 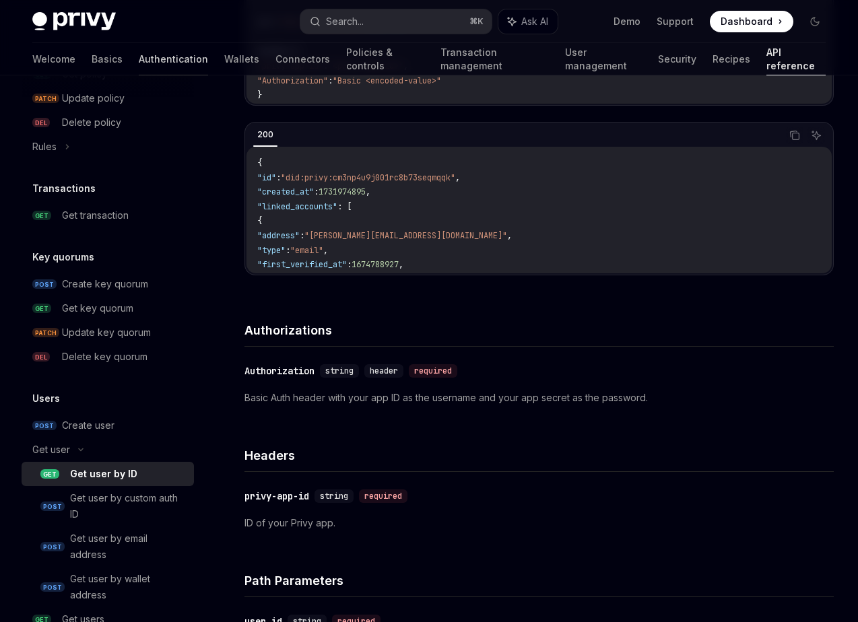 What do you see at coordinates (267, 178) in the screenshot?
I see `span: "id"` at bounding box center [267, 178].